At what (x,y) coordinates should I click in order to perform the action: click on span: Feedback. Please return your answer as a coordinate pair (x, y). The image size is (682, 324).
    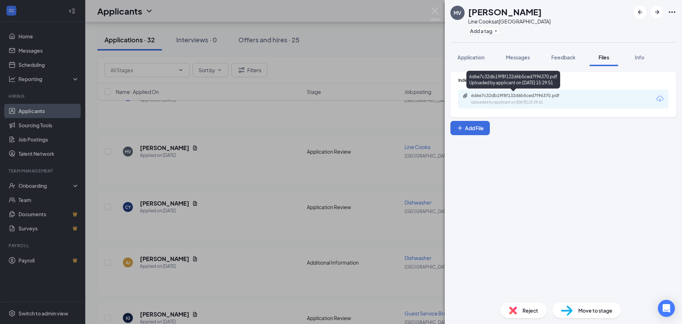
    Looking at the image, I should click on (563, 57).